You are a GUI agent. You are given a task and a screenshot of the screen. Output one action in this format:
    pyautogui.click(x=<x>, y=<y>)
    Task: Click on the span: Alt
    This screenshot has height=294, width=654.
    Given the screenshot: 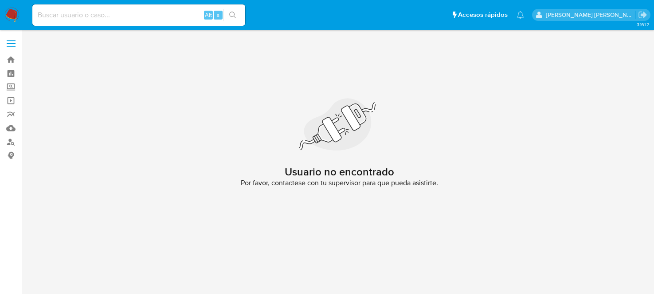 What is the action you would take?
    pyautogui.click(x=208, y=15)
    